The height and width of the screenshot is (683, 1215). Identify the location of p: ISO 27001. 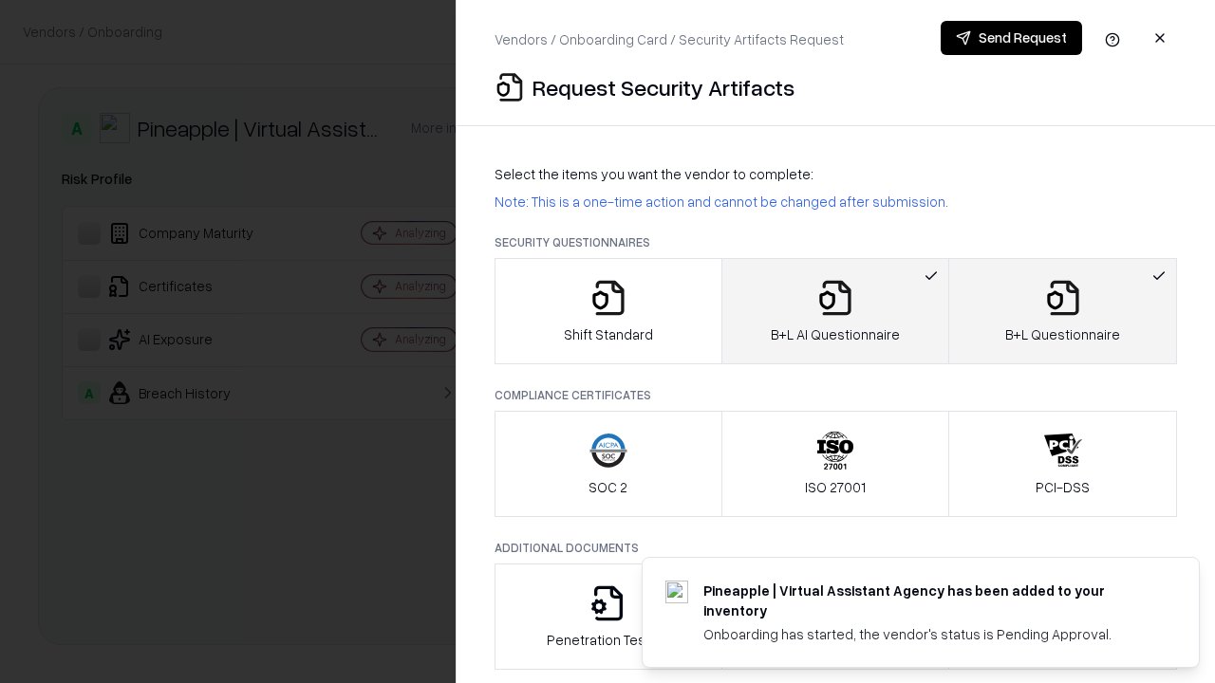
(835, 487).